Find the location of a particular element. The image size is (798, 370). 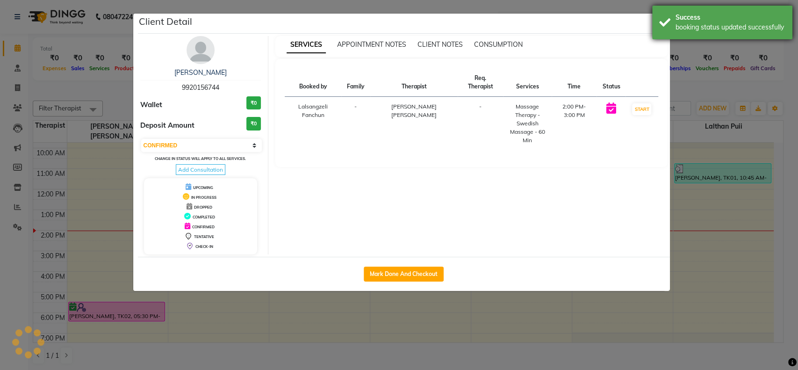

span: CONSUMPTION is located at coordinates (498, 44).